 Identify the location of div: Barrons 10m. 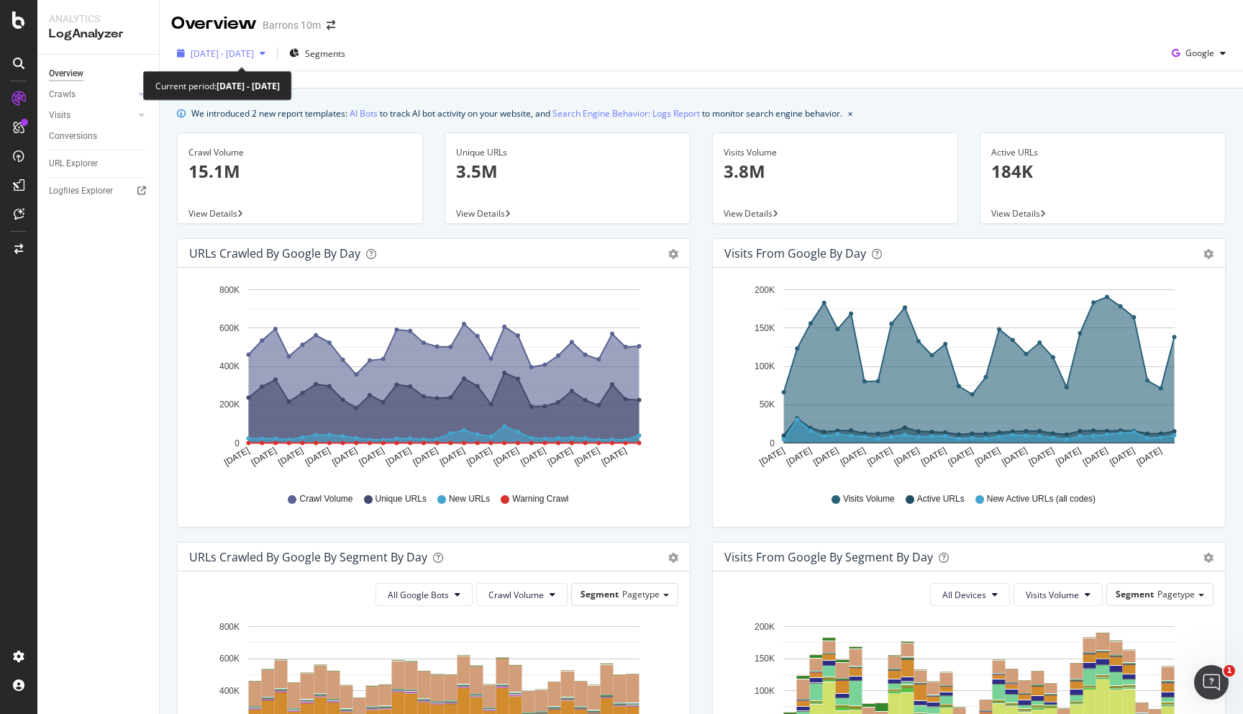
(291, 25).